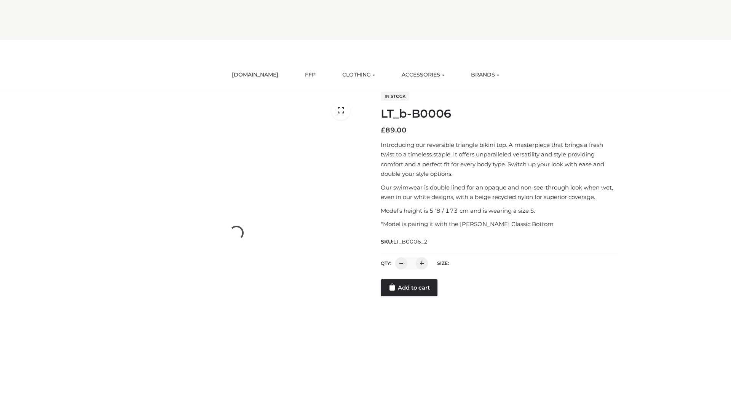 This screenshot has width=731, height=411. Describe the element at coordinates (409, 288) in the screenshot. I see `a: Add to cart` at that location.